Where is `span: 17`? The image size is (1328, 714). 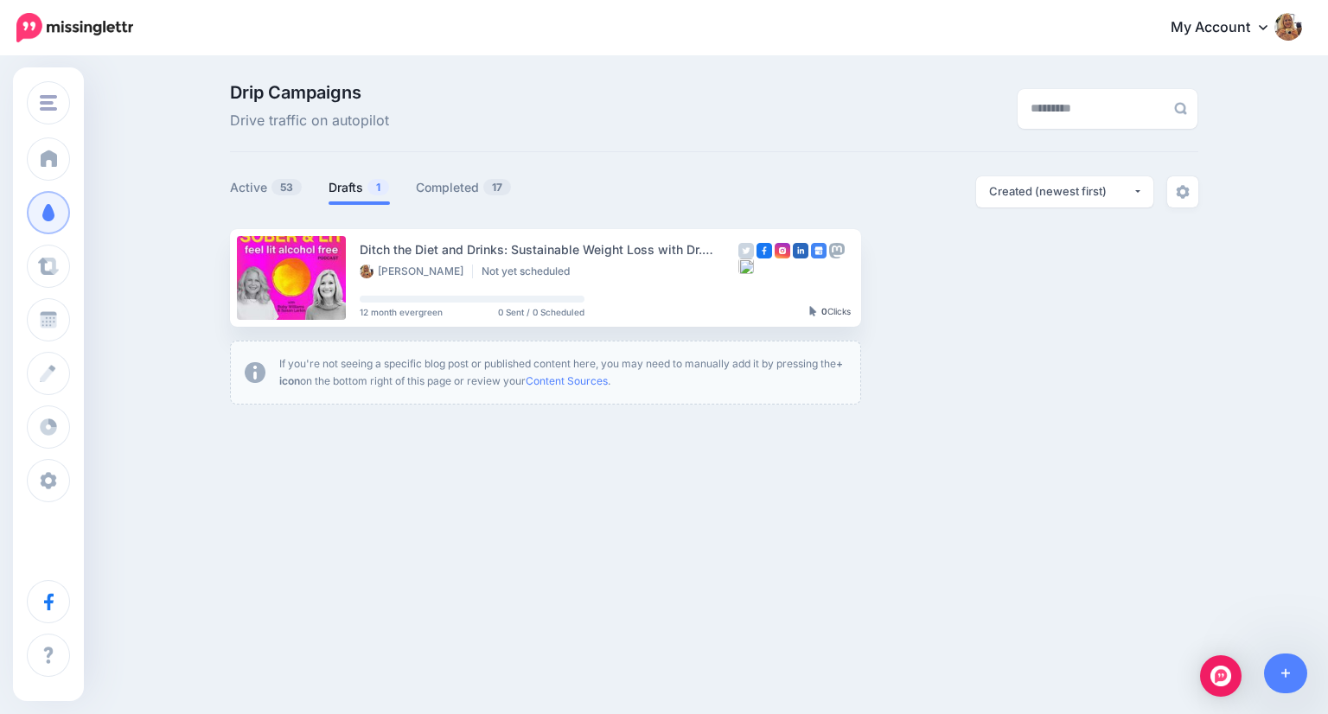
span: 17 is located at coordinates (497, 187).